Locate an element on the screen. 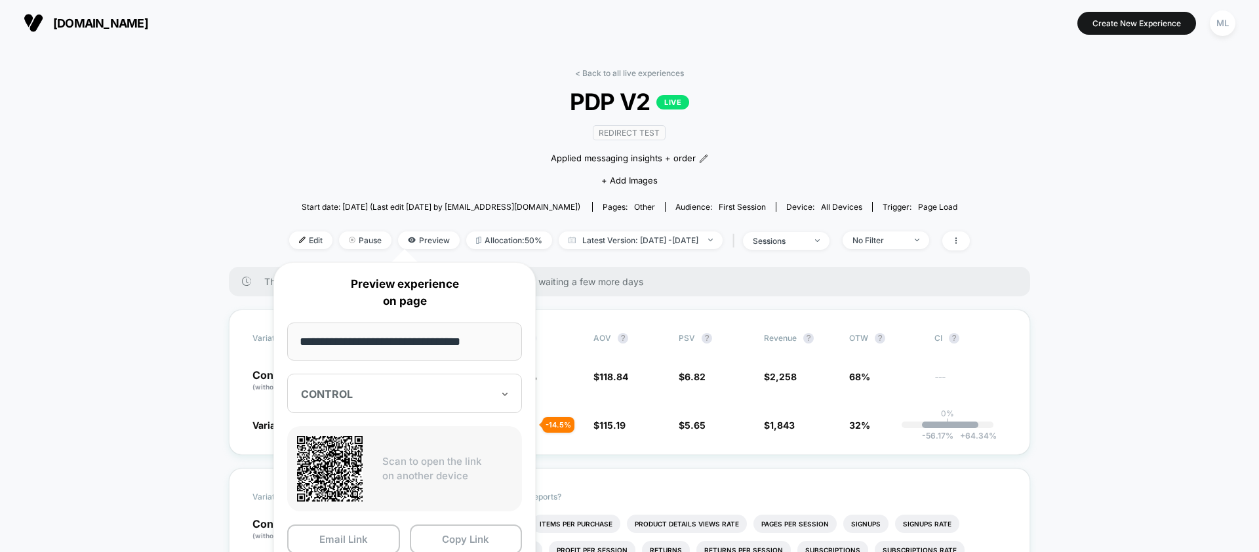 This screenshot has height=552, width=1259. span: Device: is located at coordinates (824, 207).